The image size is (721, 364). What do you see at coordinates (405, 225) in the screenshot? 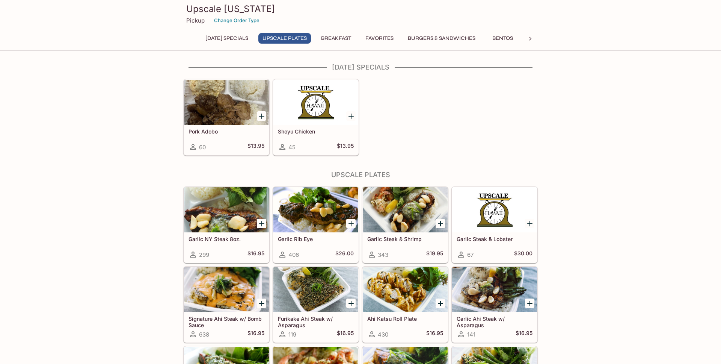
I see `a: Garlic Steak & Shrimp343$19.95` at bounding box center [405, 225].